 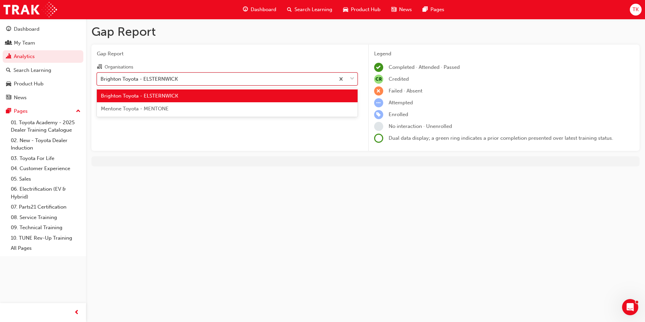 What do you see at coordinates (424, 67) in the screenshot?
I see `span: Completed · Attended · Passed` at bounding box center [424, 67].